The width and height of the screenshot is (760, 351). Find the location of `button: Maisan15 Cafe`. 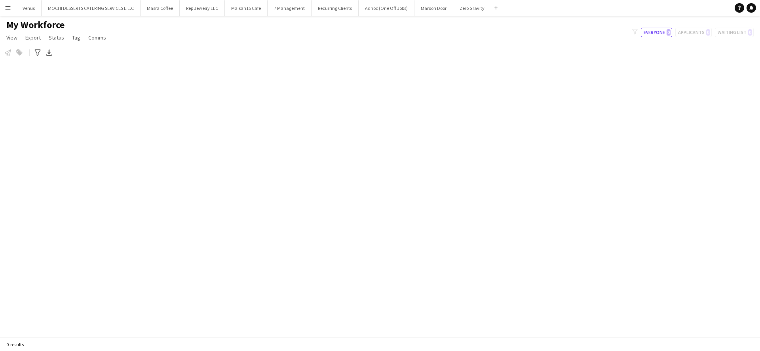

button: Maisan15 Cafe is located at coordinates (246, 8).